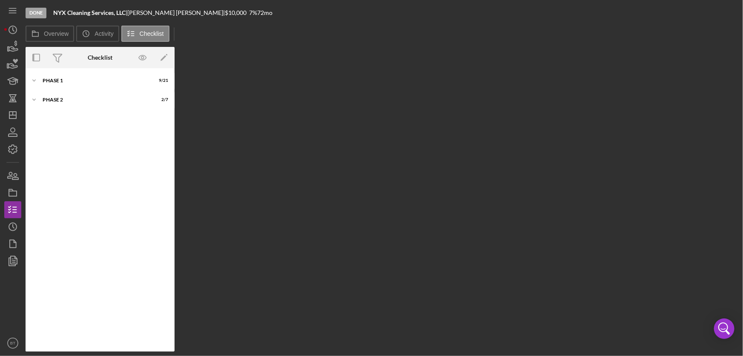 Image resolution: width=743 pixels, height=356 pixels. I want to click on button: Overview, so click(50, 34).